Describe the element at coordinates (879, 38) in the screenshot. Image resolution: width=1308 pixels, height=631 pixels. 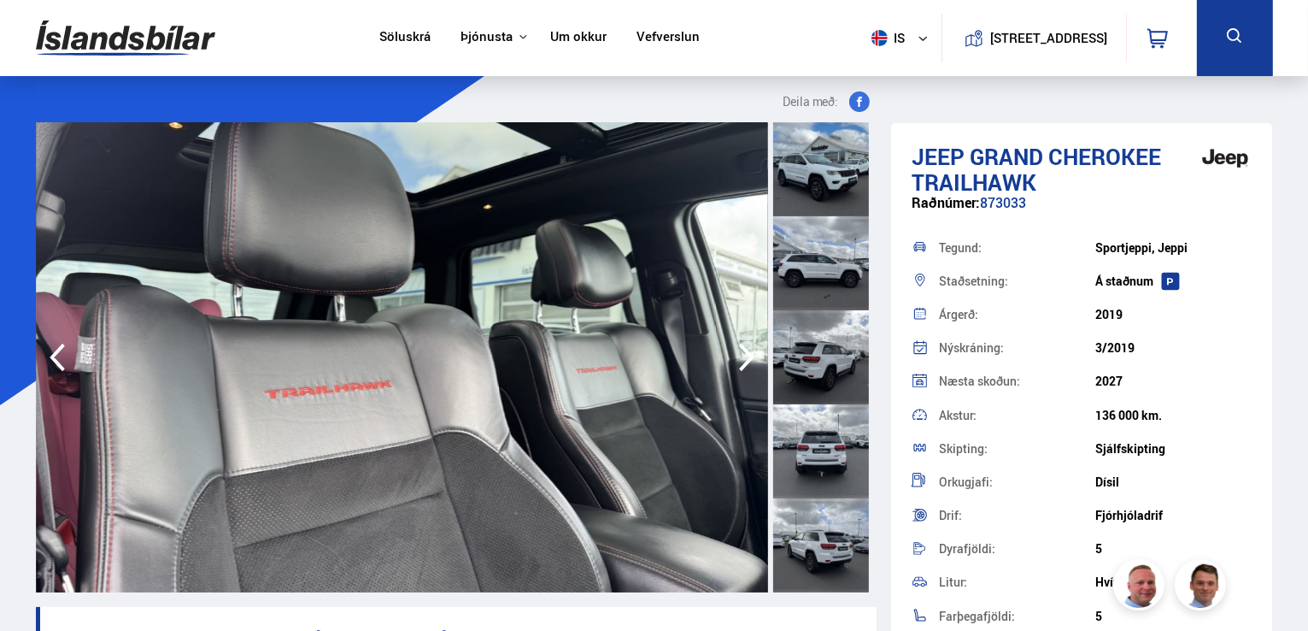
I see `img: svg+xml;base64,PHN2ZyB4bWxucz0iaHR0cDovL3d3dy53My5vcmcvMjAwMC9zdmciIHdpZHRoPSI1MTIiIGhlaWdodD0iNT...` at that location.